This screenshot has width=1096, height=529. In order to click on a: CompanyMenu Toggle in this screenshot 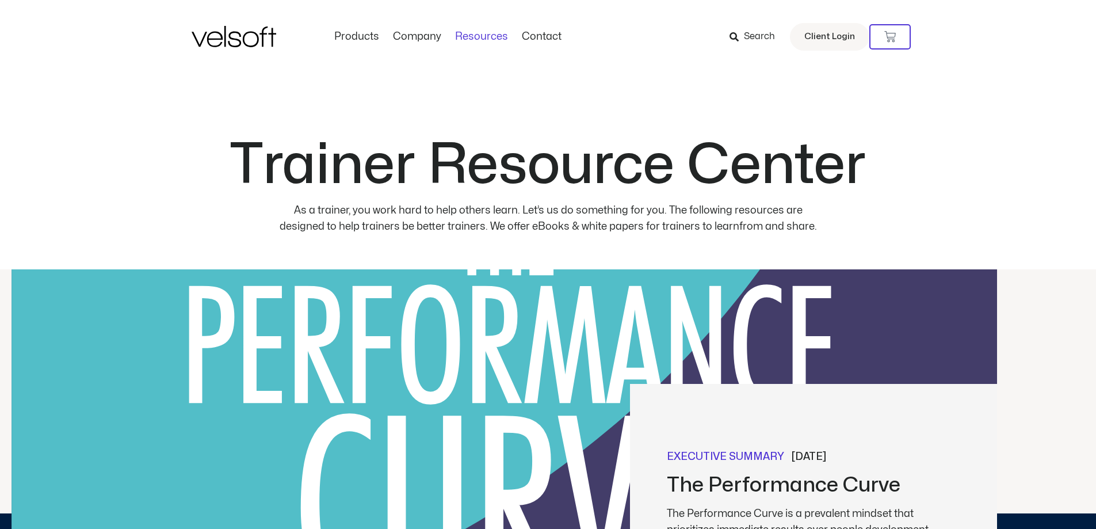, I will do `click(417, 37)`.